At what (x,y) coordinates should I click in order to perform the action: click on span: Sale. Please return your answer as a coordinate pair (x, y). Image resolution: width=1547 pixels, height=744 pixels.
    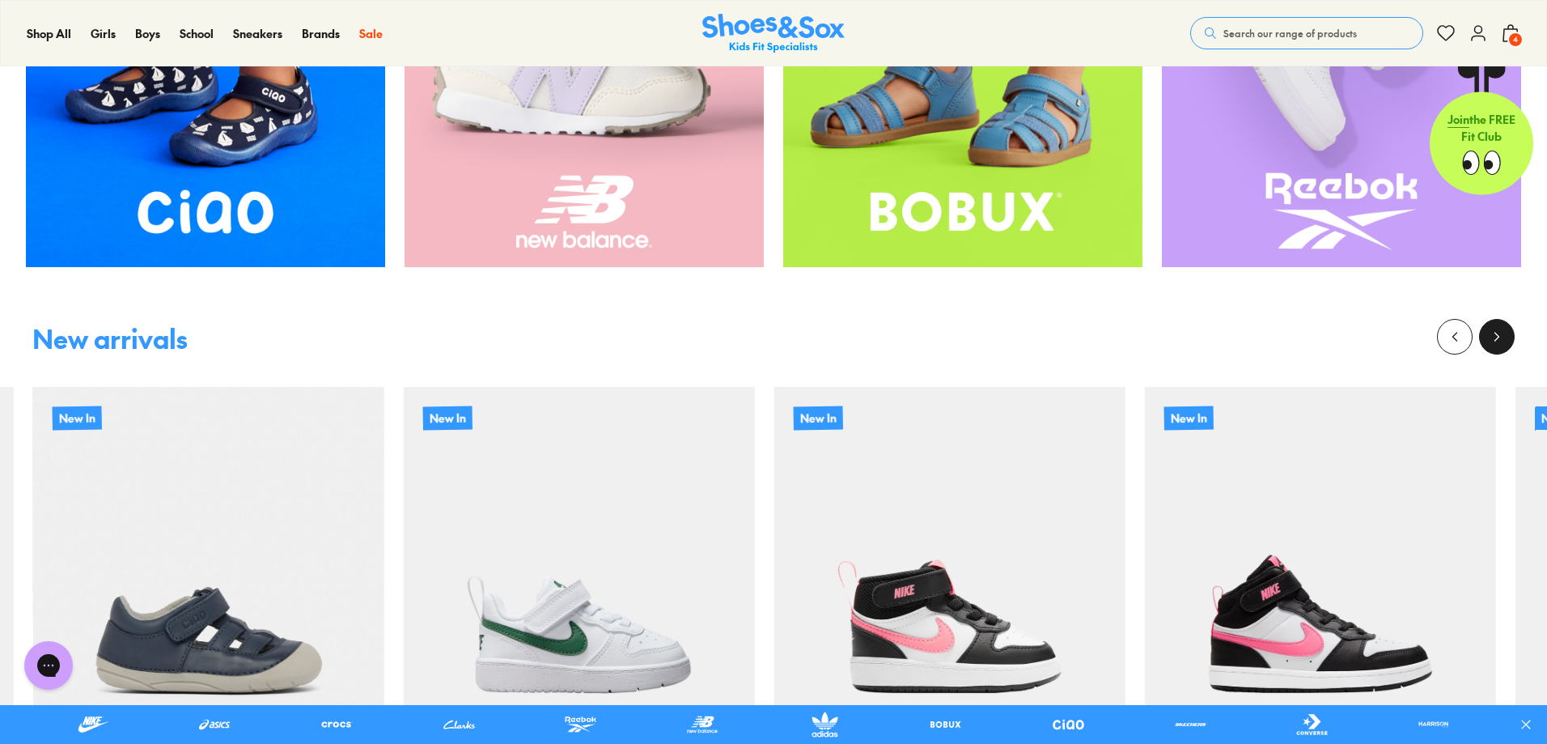
    Looking at the image, I should click on (371, 33).